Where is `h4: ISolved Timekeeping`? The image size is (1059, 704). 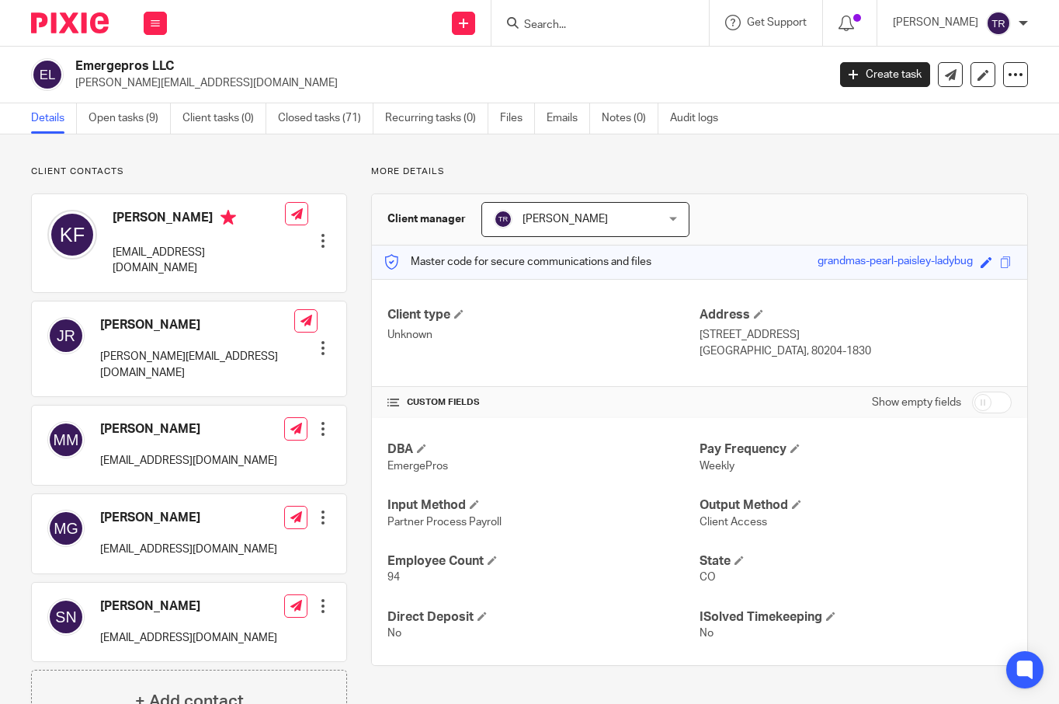
h4: ISolved Timekeeping is located at coordinates (856, 617).